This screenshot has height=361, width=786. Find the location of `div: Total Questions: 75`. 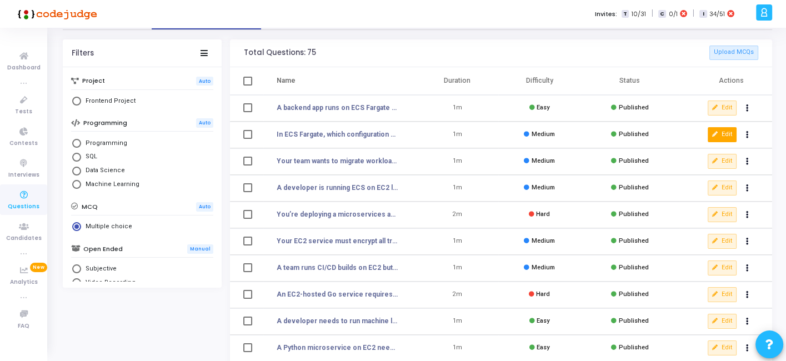

div: Total Questions: 75 is located at coordinates (280, 53).